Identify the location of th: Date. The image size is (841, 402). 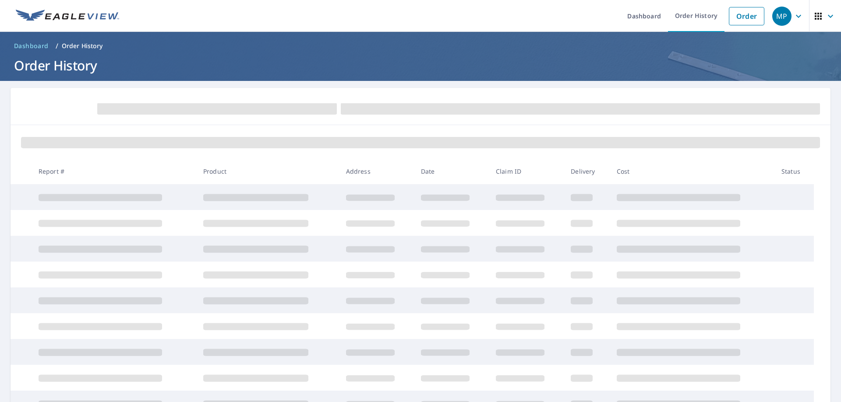
(451, 171).